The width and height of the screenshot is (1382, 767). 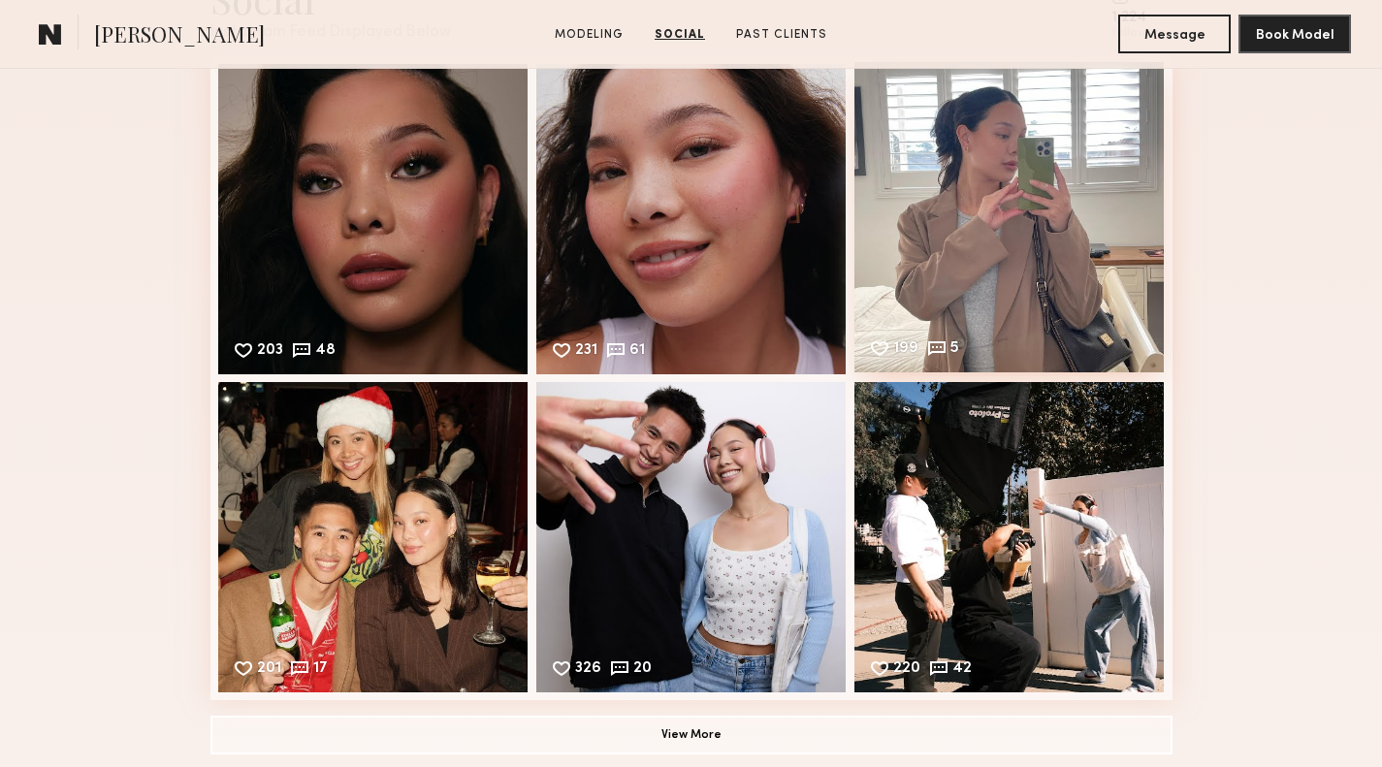 I want to click on div: 326, so click(x=588, y=670).